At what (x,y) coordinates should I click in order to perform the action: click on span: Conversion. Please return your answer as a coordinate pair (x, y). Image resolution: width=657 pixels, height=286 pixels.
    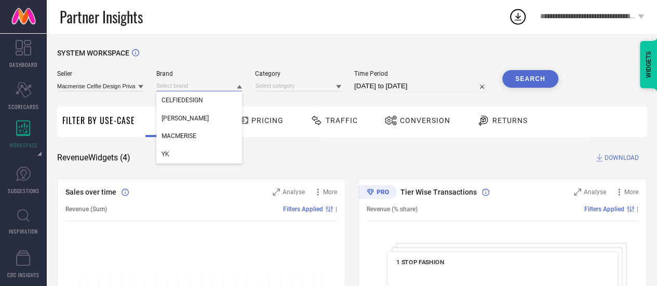
    Looking at the image, I should click on (425, 120).